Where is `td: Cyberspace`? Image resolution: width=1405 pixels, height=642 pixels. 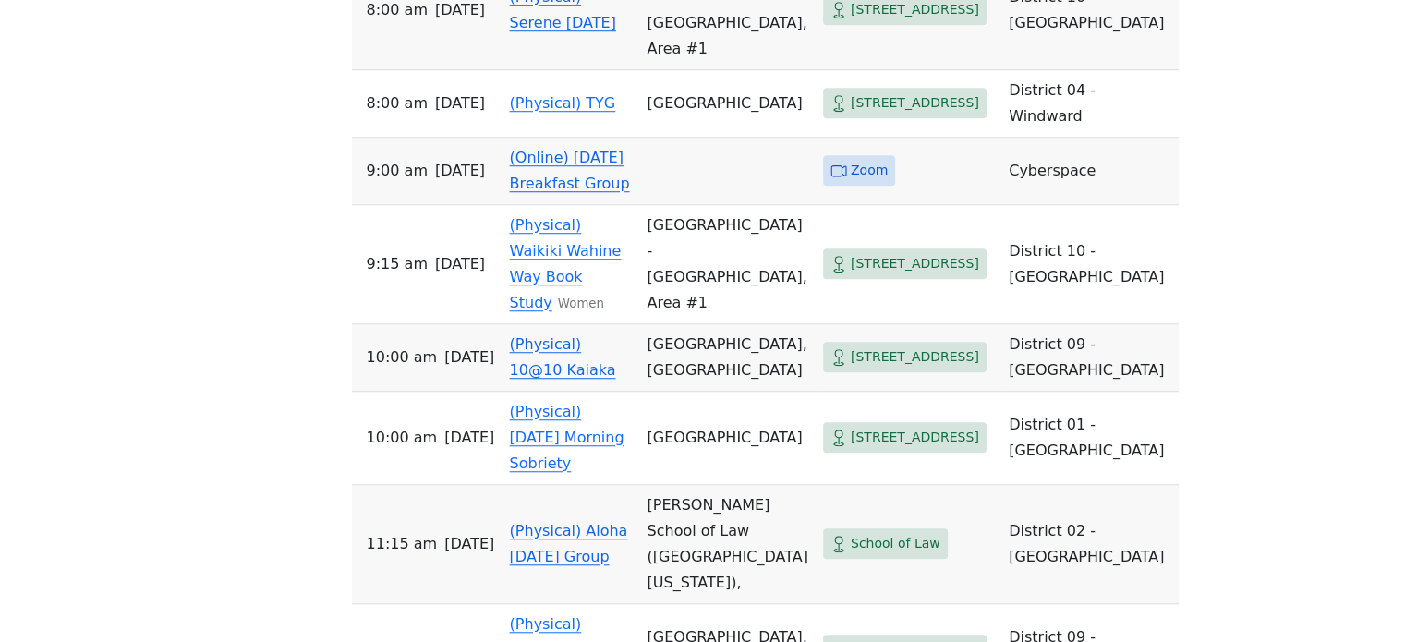
td: Cyberspace is located at coordinates (1090, 171).